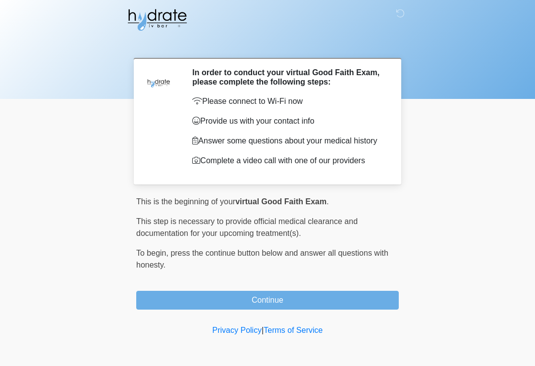 The height and width of the screenshot is (366, 535). What do you see at coordinates (153, 253) in the screenshot?
I see `span: To begin,` at bounding box center [153, 253].